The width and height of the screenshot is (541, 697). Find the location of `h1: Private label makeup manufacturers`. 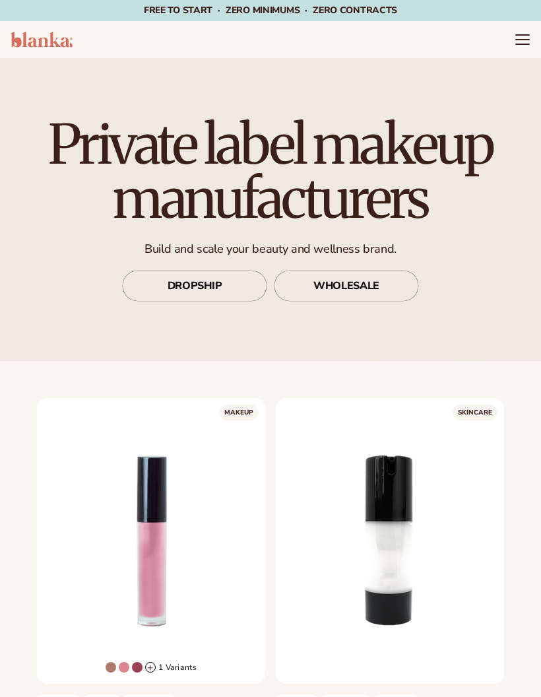

h1: Private label makeup manufacturers is located at coordinates (271, 172).